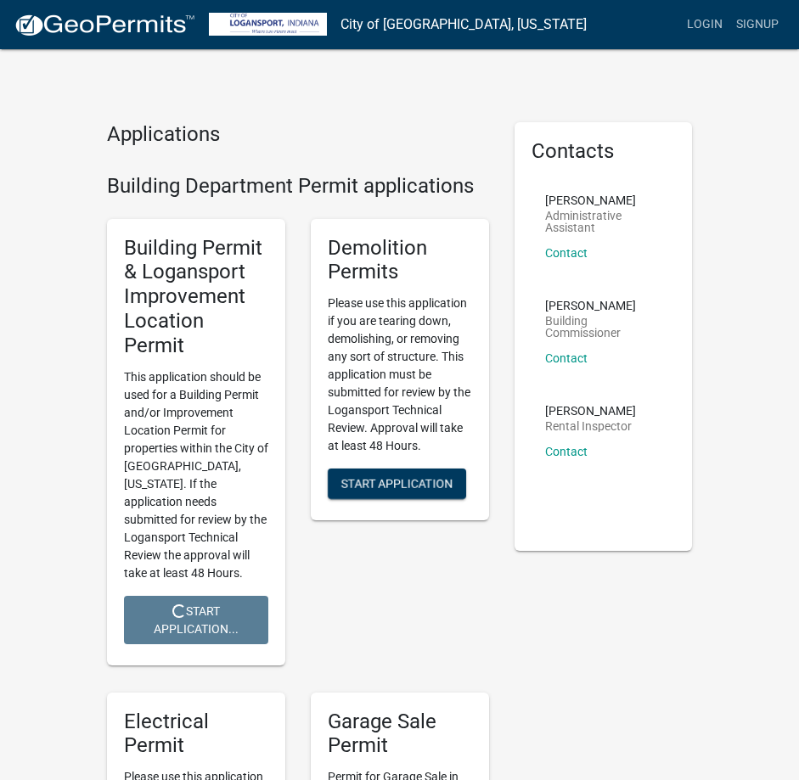 The width and height of the screenshot is (799, 780). Describe the element at coordinates (196, 619) in the screenshot. I see `span: Start Application...` at that location.